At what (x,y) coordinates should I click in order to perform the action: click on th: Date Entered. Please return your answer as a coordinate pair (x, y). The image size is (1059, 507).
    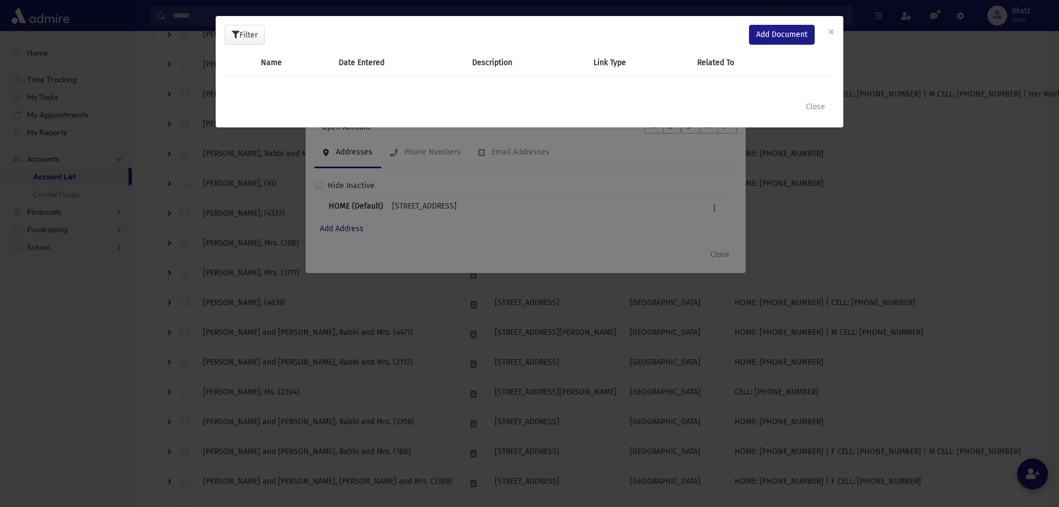
    Looking at the image, I should click on (399, 63).